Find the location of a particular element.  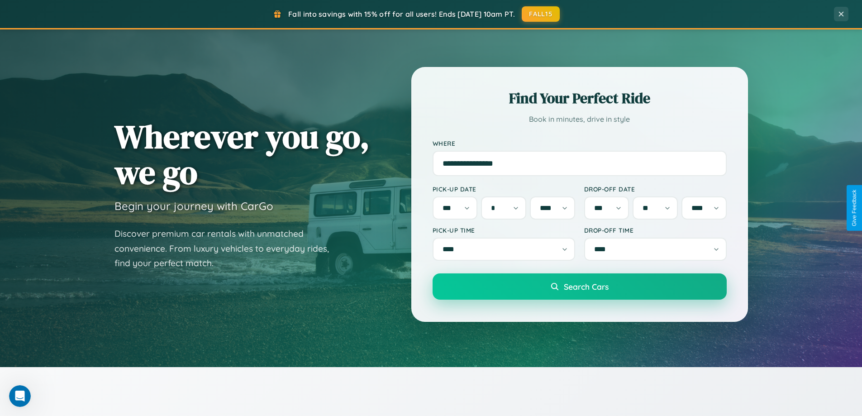

label: Pick-up Date is located at coordinates (503, 189).